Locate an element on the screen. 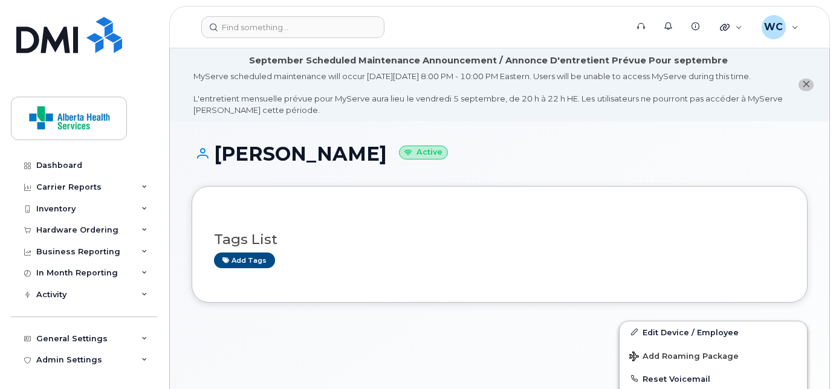  a: Edit Device / Employee is located at coordinates (713, 332).